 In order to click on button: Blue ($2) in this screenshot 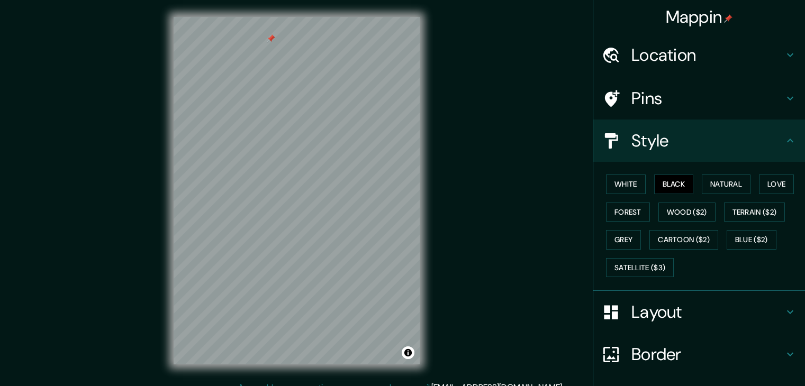, I will do `click(751, 240)`.